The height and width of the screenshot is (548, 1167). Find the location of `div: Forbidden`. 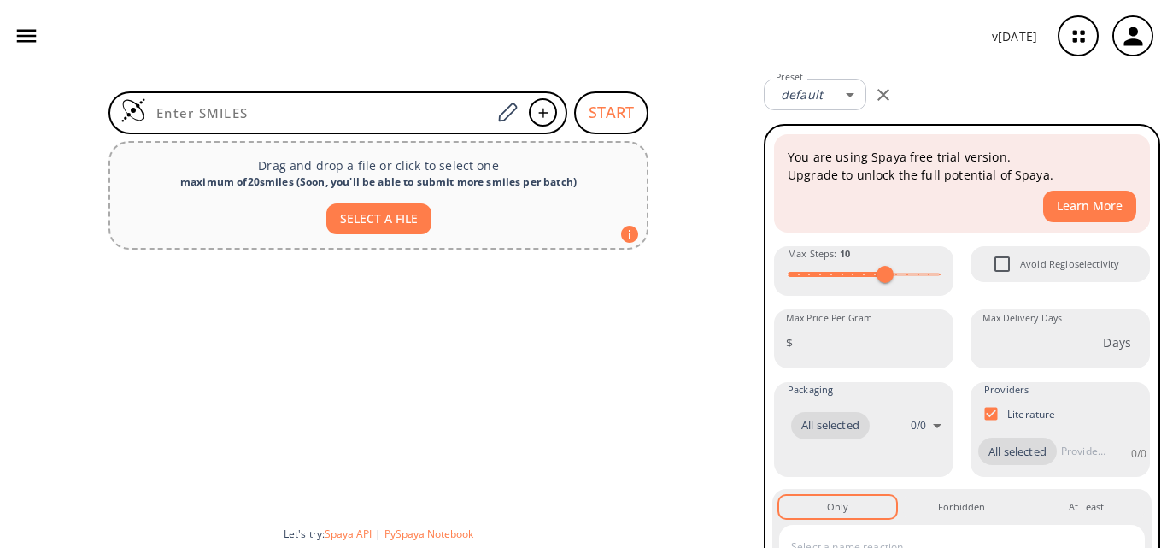

div: Forbidden is located at coordinates (961, 507).